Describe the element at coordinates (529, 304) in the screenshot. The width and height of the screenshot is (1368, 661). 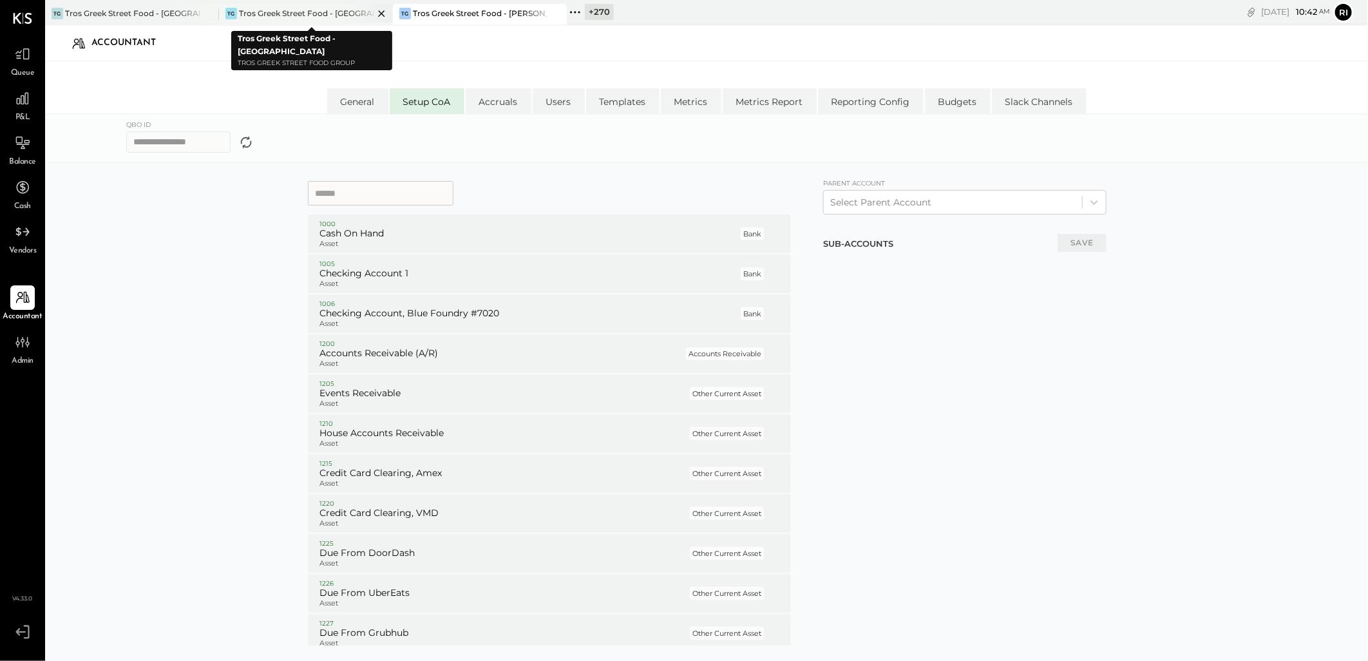
I see `p: 1006` at that location.